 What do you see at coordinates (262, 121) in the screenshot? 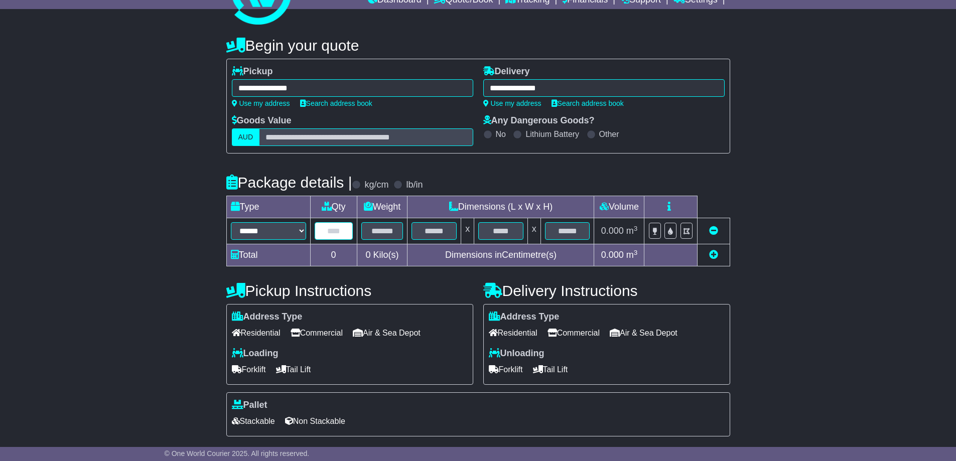
I see `label: Goods Value` at bounding box center [262, 121].